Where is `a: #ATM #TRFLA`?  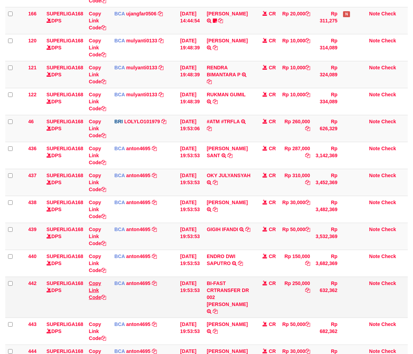
a: #ATM #TRFLA is located at coordinates (223, 121).